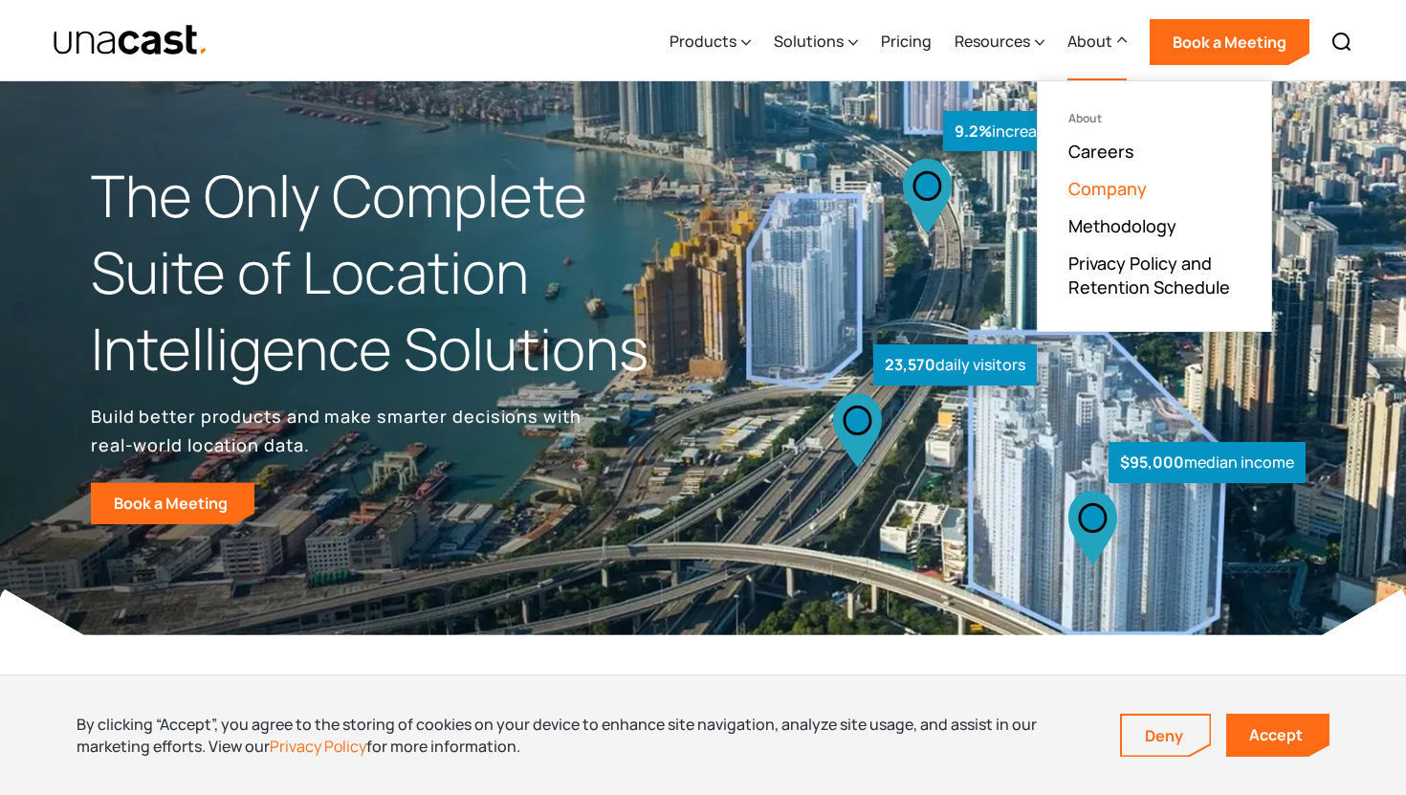 The height and width of the screenshot is (795, 1406). What do you see at coordinates (1207, 462) in the screenshot?
I see `div: median income` at bounding box center [1207, 462].